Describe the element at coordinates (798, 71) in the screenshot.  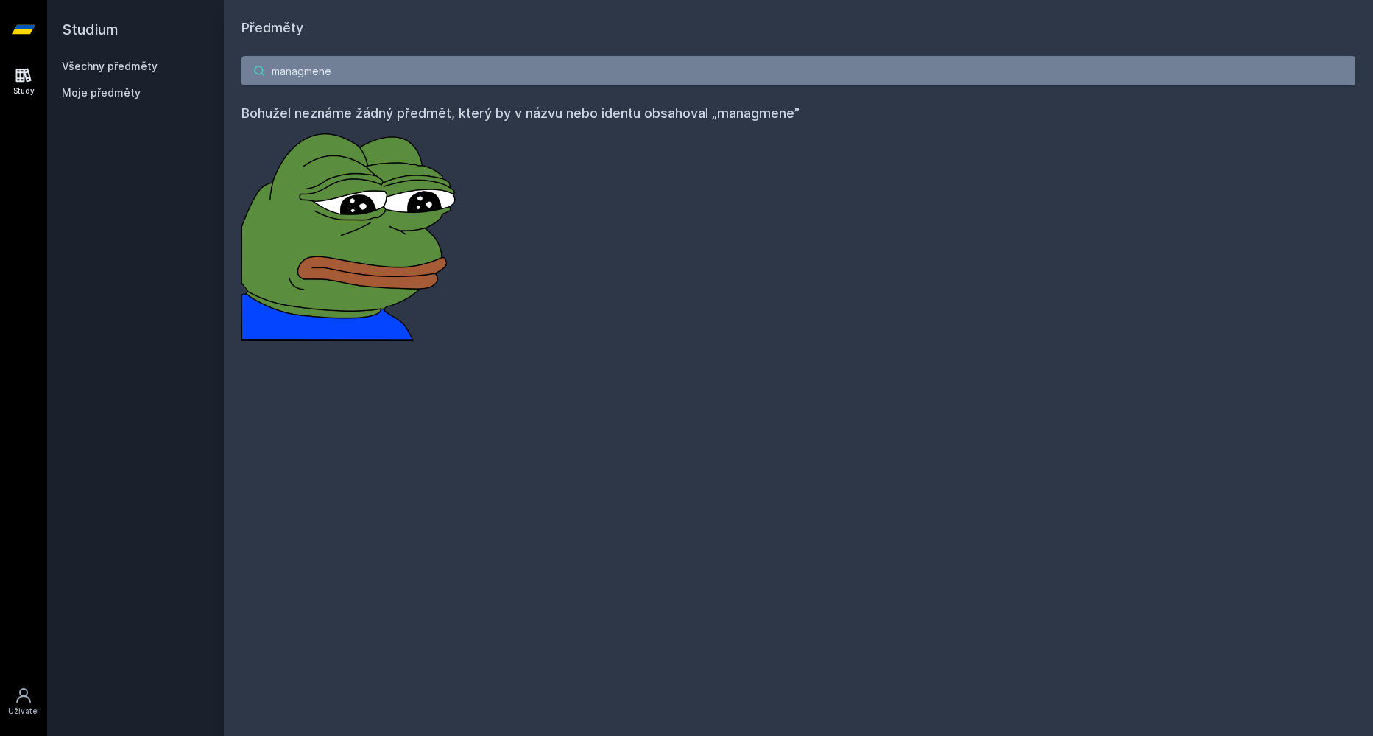
I see `input: Název nebo ident předmětu…` at that location.